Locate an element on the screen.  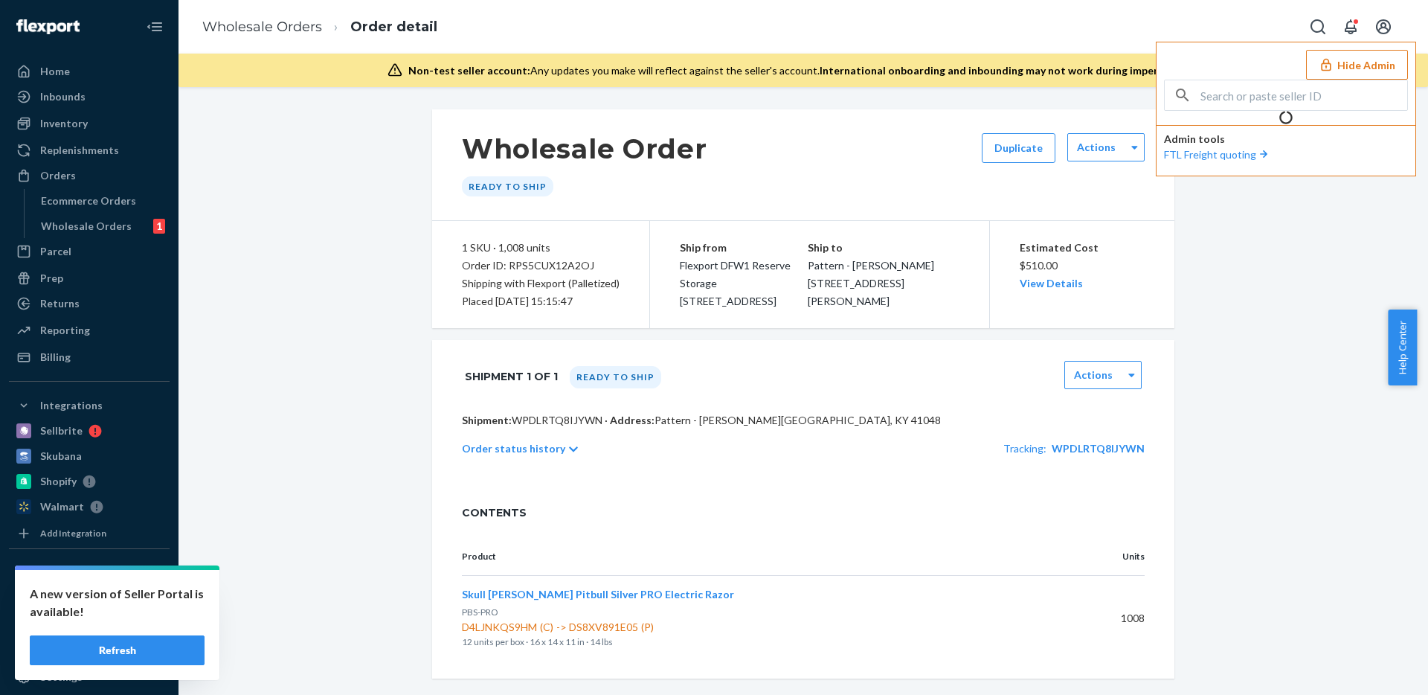
div: Prep is located at coordinates (51, 278).